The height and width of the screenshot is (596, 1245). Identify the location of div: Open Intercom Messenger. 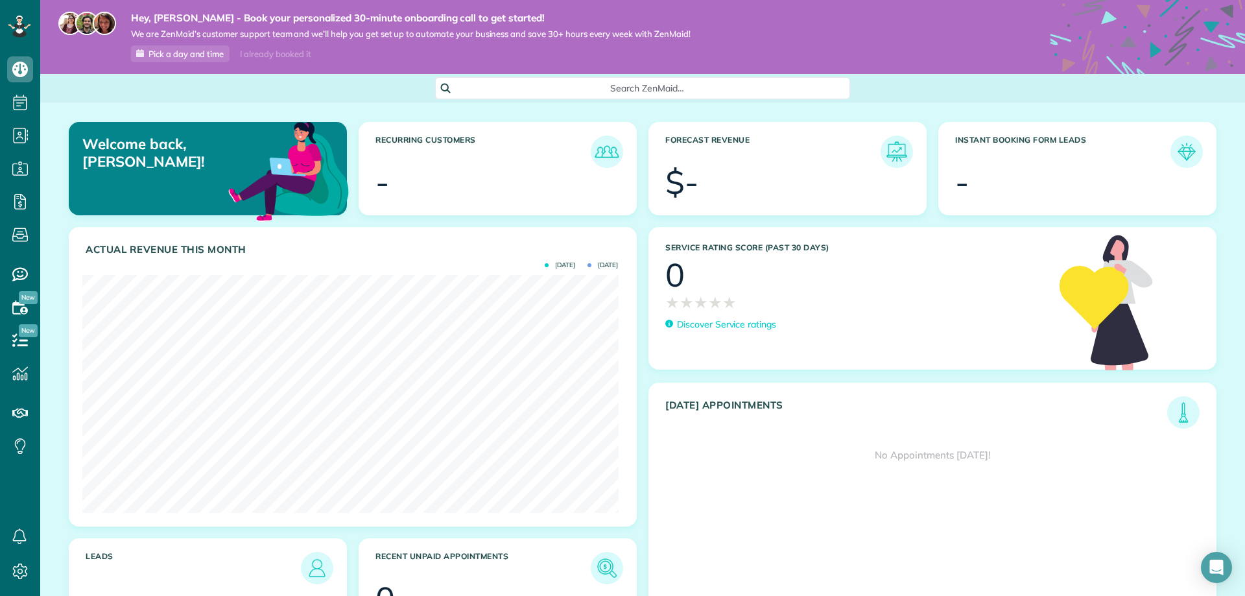
(1216, 567).